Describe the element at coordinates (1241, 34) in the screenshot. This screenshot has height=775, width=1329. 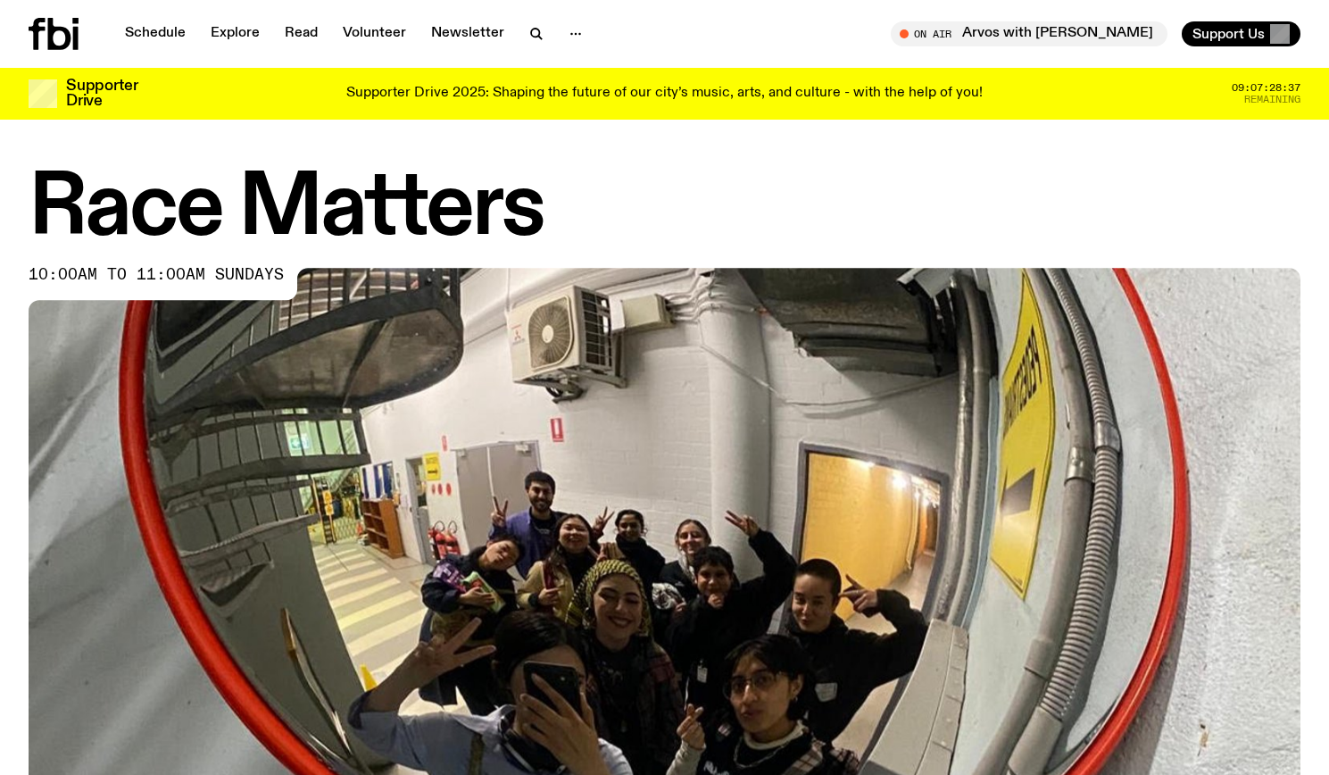
I see `button: Support Us` at that location.